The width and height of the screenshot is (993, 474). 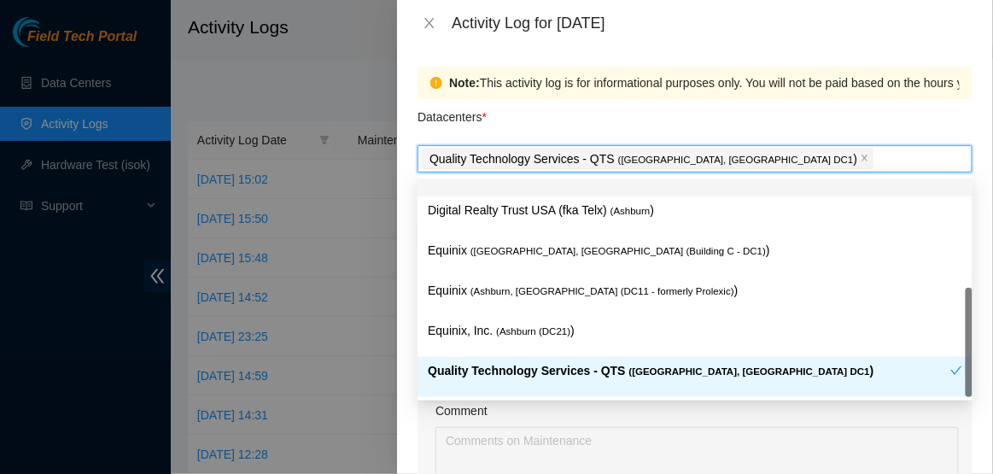 I want to click on label: Comment, so click(x=461, y=411).